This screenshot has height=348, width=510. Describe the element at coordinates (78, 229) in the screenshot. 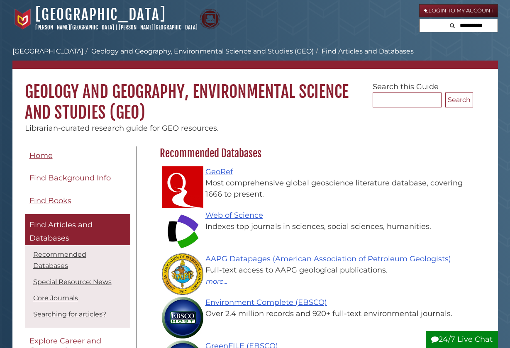

I see `a: Find Articles and Databases` at that location.